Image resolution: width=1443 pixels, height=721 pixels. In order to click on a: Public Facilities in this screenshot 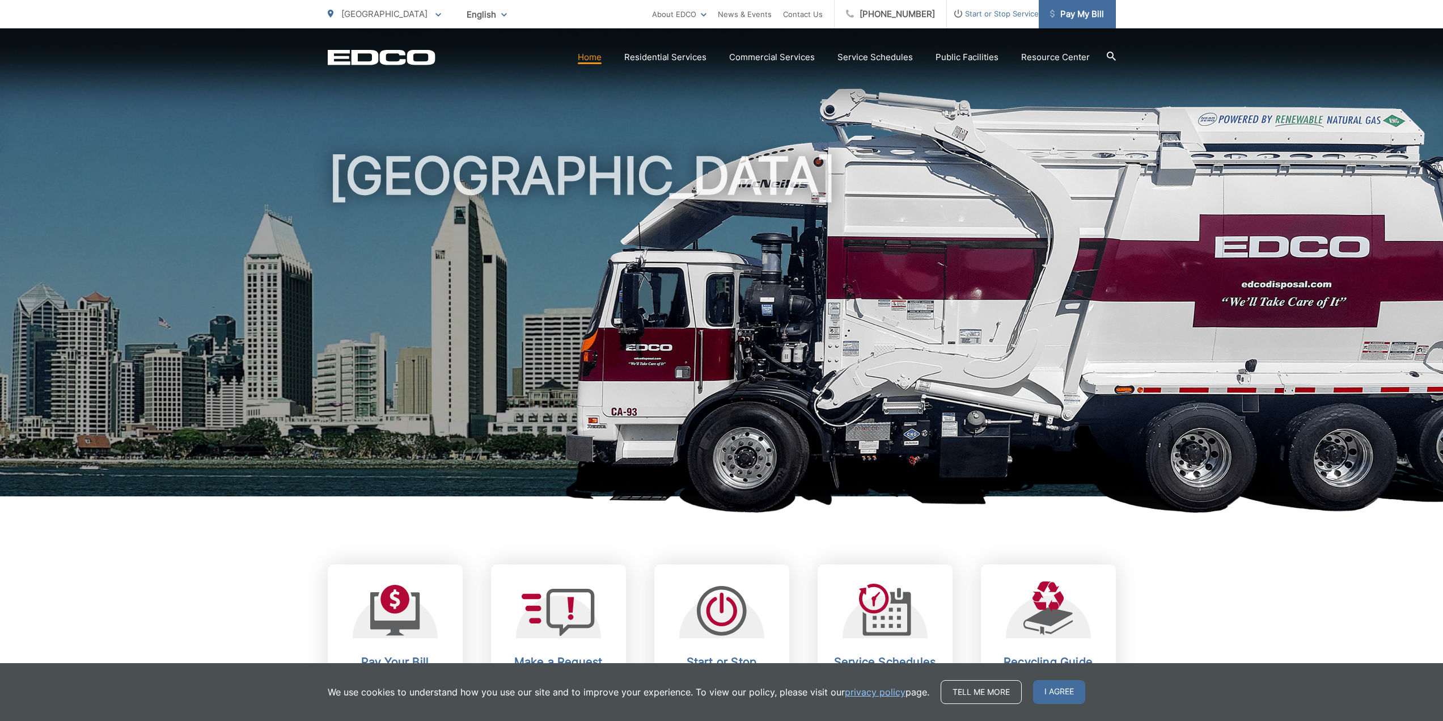, I will do `click(967, 57)`.